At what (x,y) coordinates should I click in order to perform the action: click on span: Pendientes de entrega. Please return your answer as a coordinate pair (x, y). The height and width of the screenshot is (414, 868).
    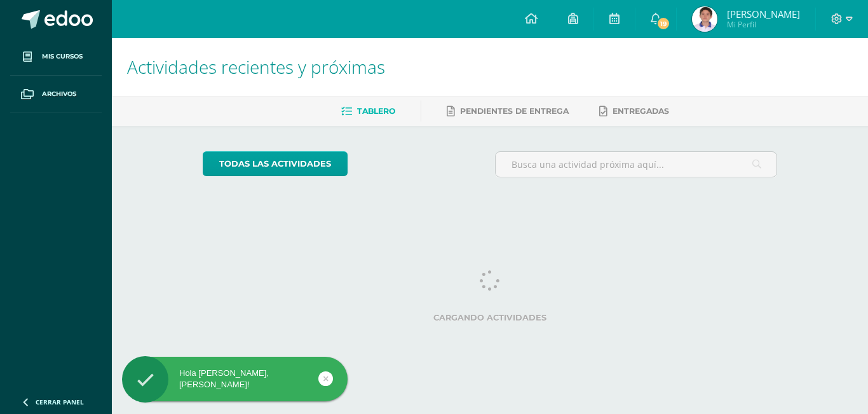
    Looking at the image, I should click on (514, 111).